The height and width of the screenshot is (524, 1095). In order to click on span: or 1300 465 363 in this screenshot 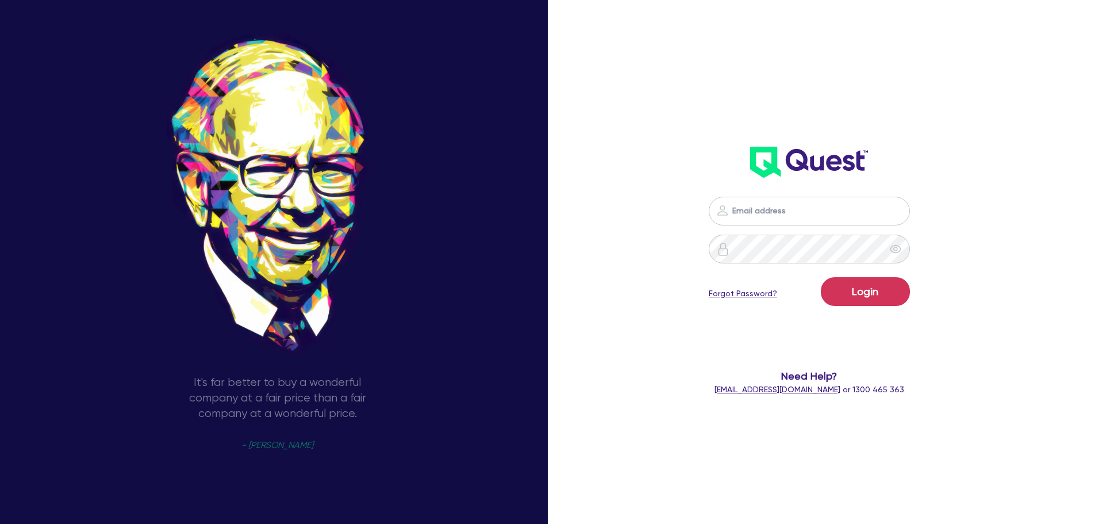, I will do `click(809, 389)`.